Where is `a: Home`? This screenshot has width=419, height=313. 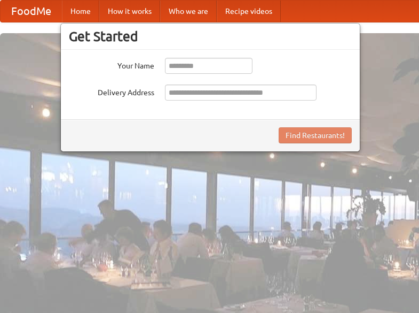 a: Home is located at coordinates (81, 11).